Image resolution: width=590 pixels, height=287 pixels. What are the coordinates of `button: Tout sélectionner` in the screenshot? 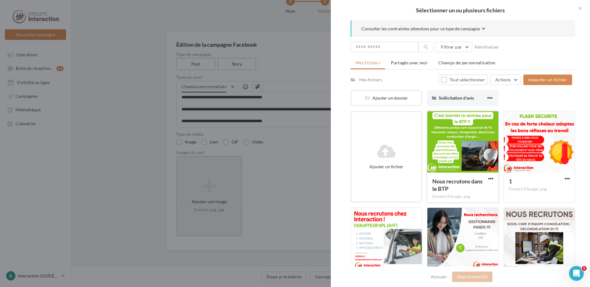 It's located at (463, 80).